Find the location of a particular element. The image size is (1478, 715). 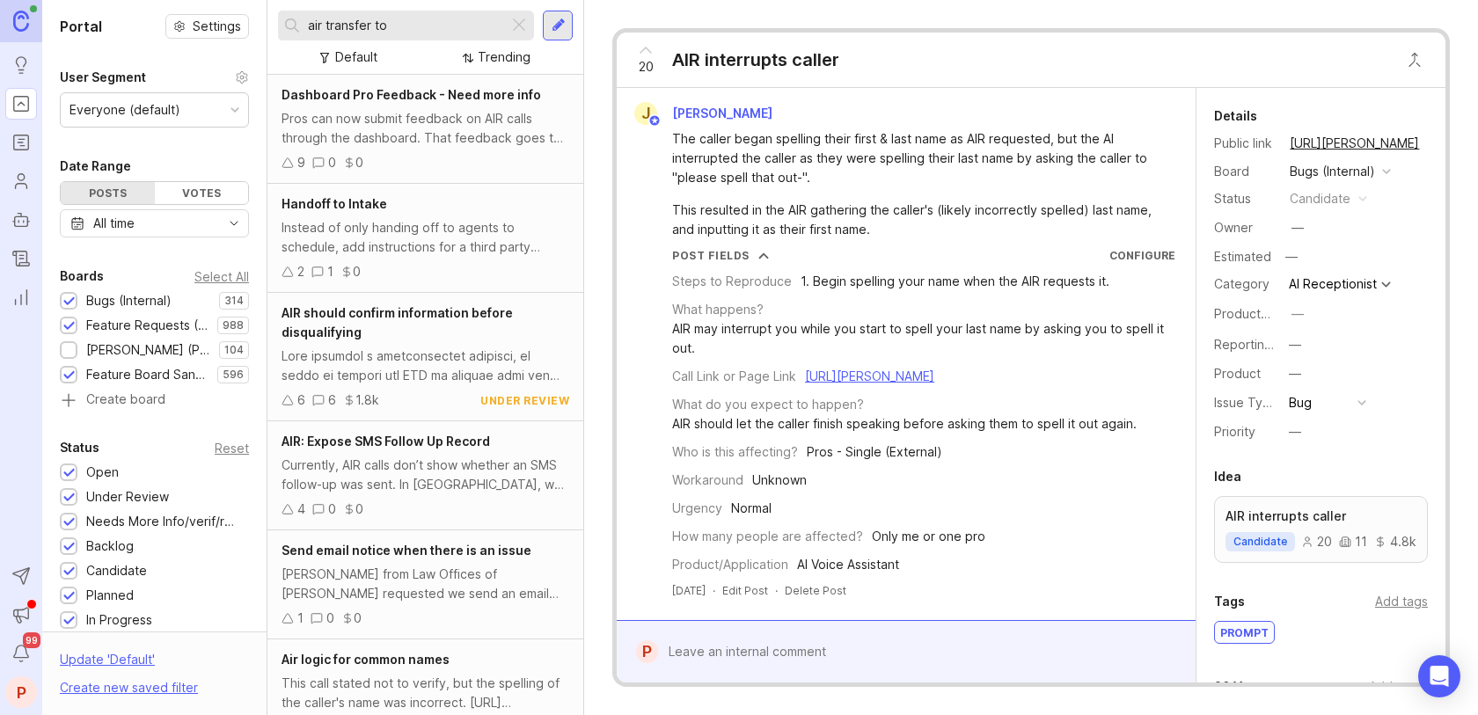

div: Category is located at coordinates (1245, 284).